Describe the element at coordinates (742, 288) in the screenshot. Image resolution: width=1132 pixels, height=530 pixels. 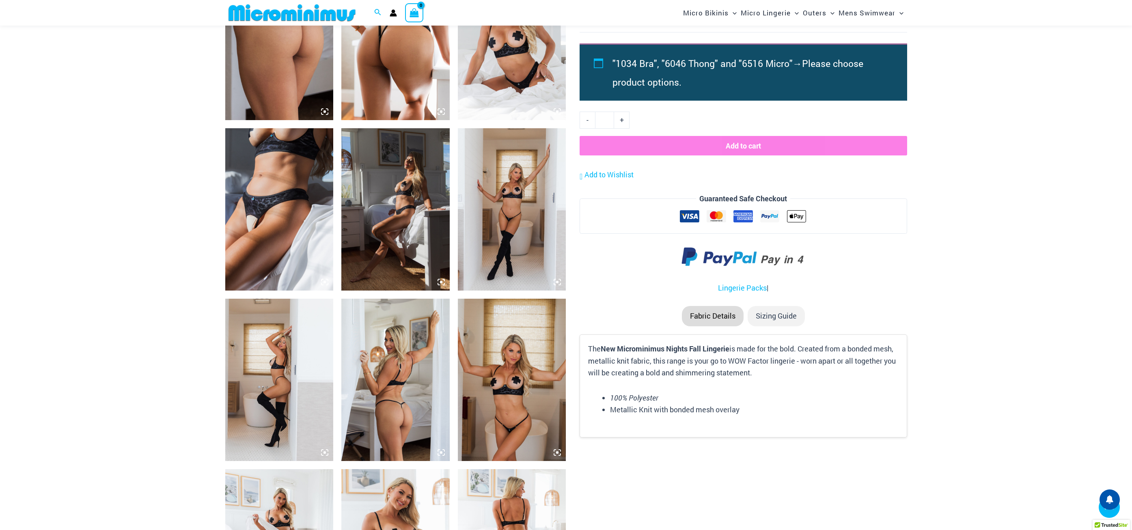
I see `a: Lingerie Packs` at that location.